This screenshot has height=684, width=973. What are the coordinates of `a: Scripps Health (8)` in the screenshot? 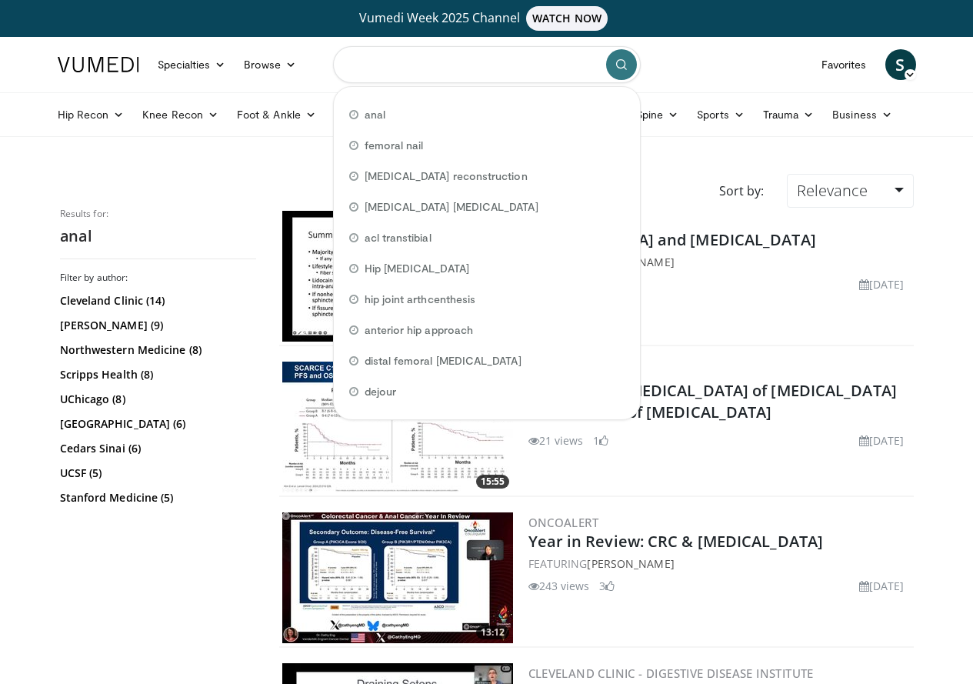 It's located at (156, 375).